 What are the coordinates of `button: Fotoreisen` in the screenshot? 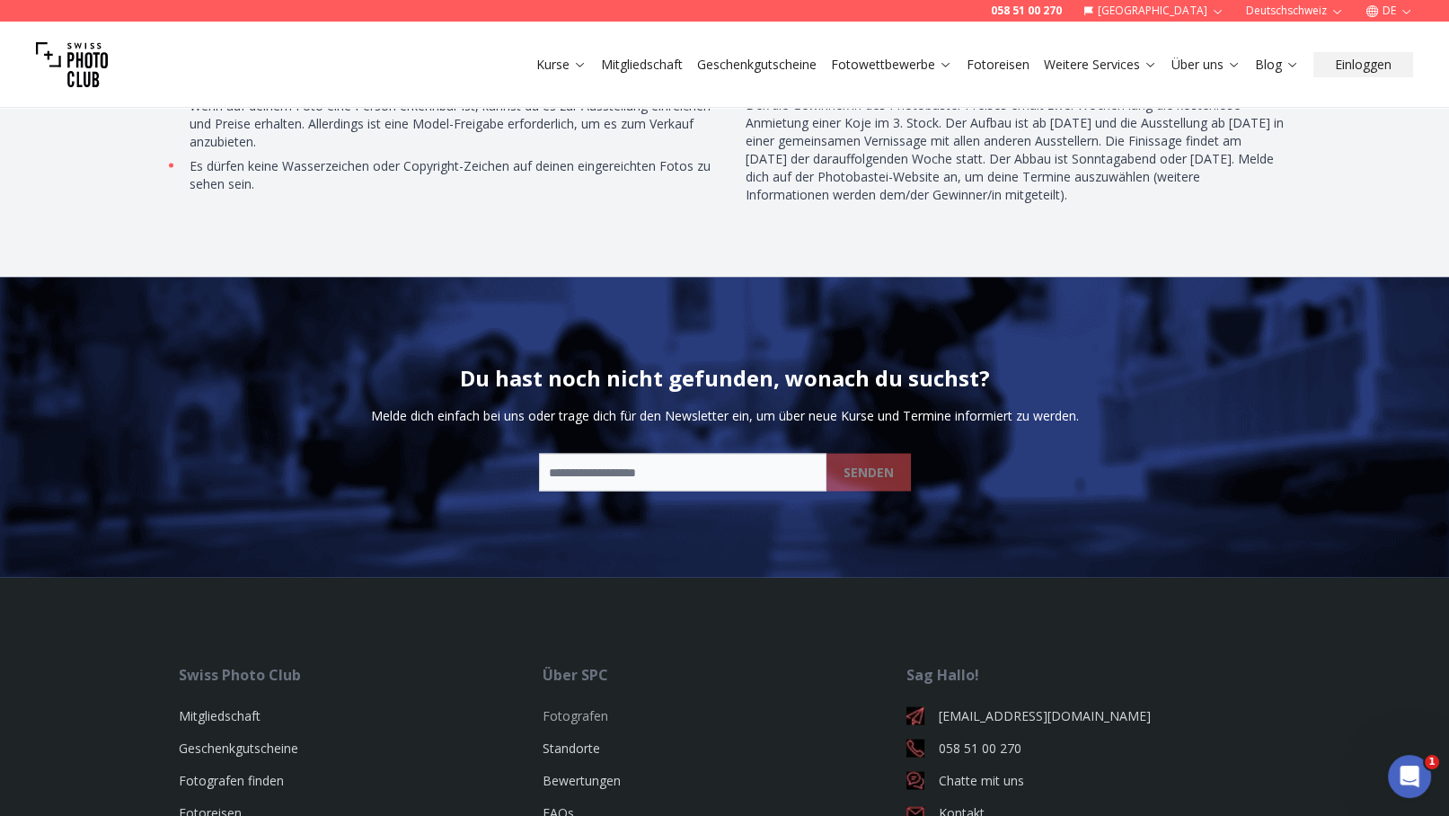 It's located at (998, 65).